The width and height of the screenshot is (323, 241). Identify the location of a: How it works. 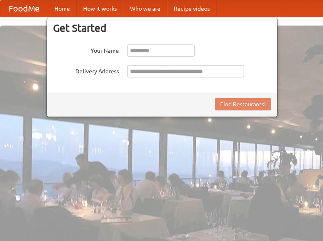
(100, 9).